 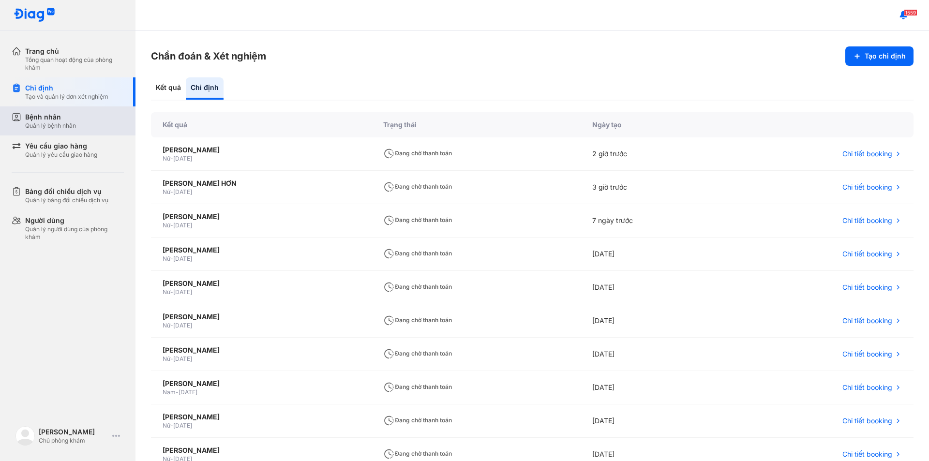 What do you see at coordinates (476, 125) in the screenshot?
I see `div: Trạng thái` at bounding box center [476, 125].